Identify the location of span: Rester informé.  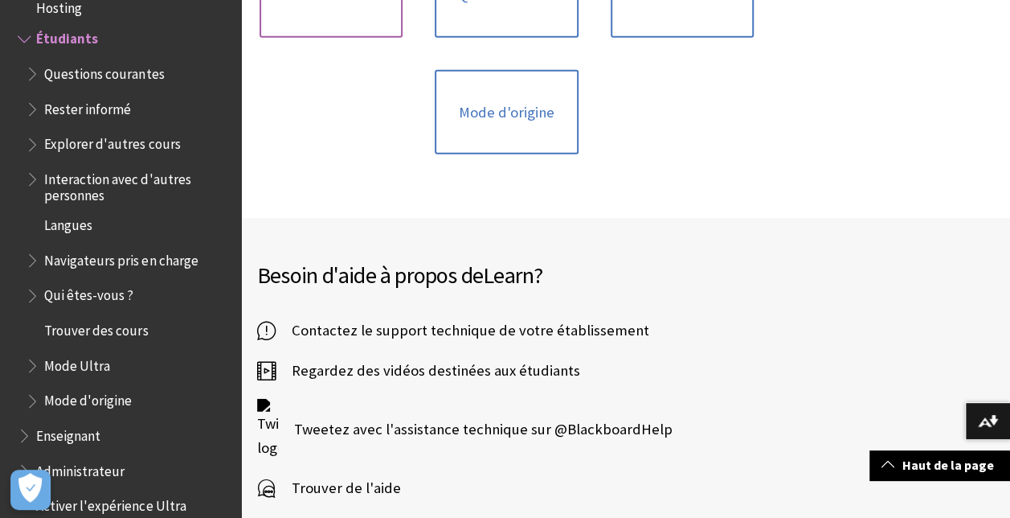
(88, 105).